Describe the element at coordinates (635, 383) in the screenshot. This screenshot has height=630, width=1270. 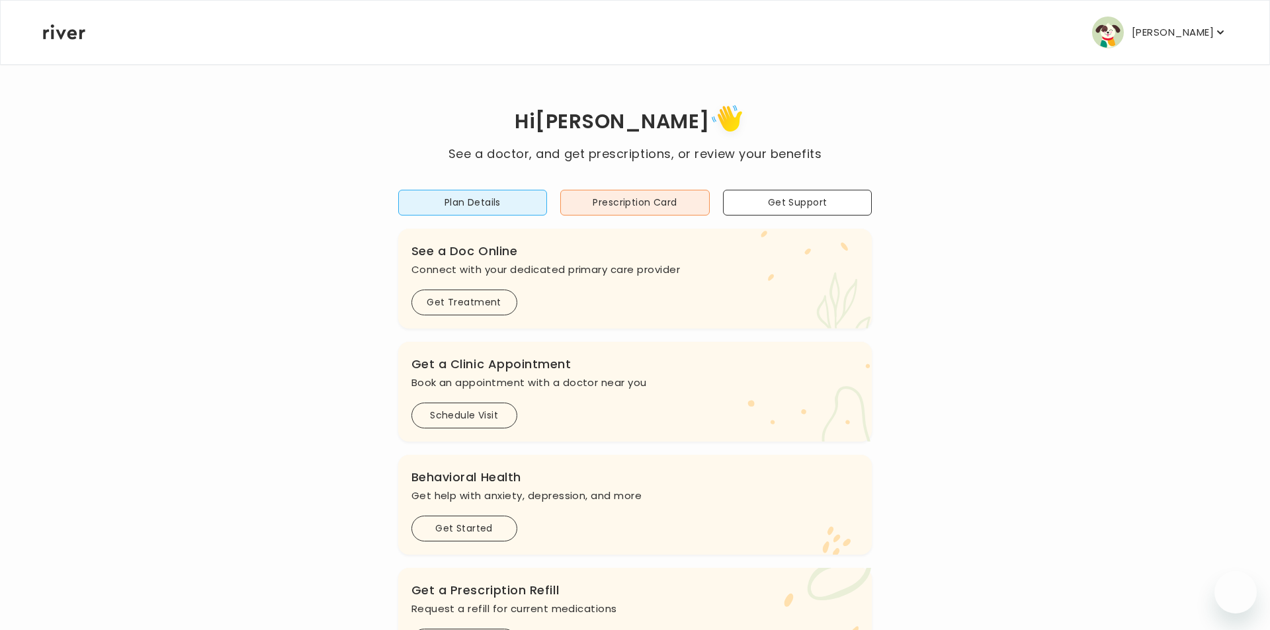
I see `p: Book an appointment with a doctor near you` at that location.